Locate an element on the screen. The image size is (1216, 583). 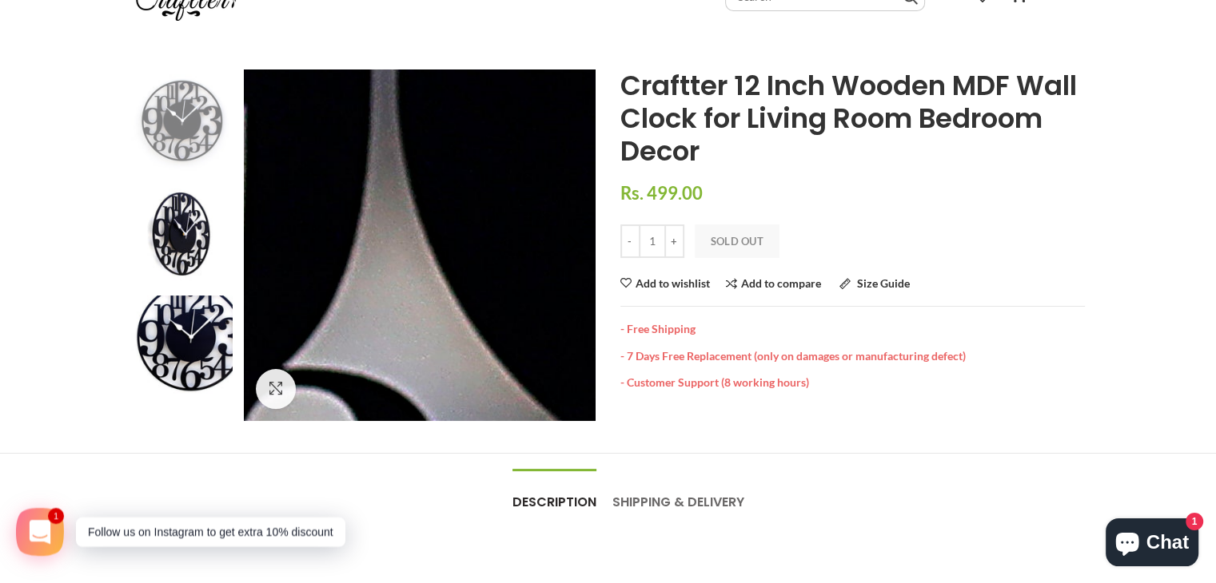
img: CWSC-2-B-3_150x_crop_center.jpg is located at coordinates (181, 346).